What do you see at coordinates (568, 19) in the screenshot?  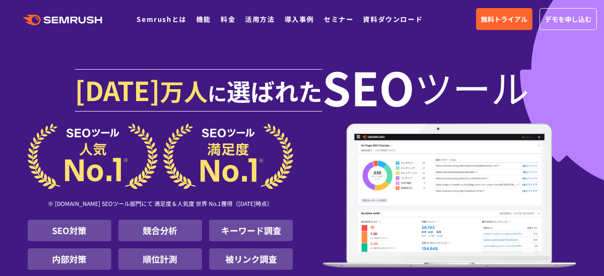 I see `a: デモを申し込む` at bounding box center [568, 19].